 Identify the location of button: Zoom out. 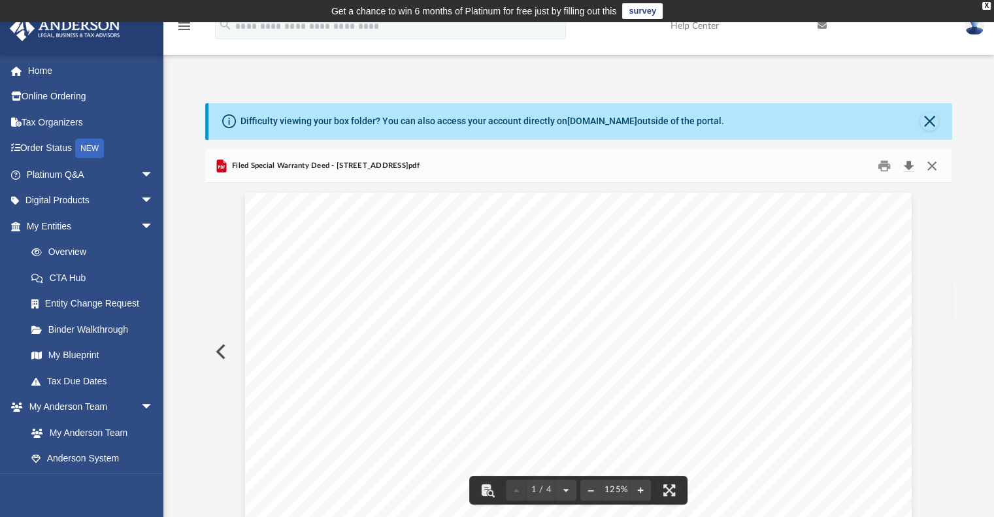
(591, 490).